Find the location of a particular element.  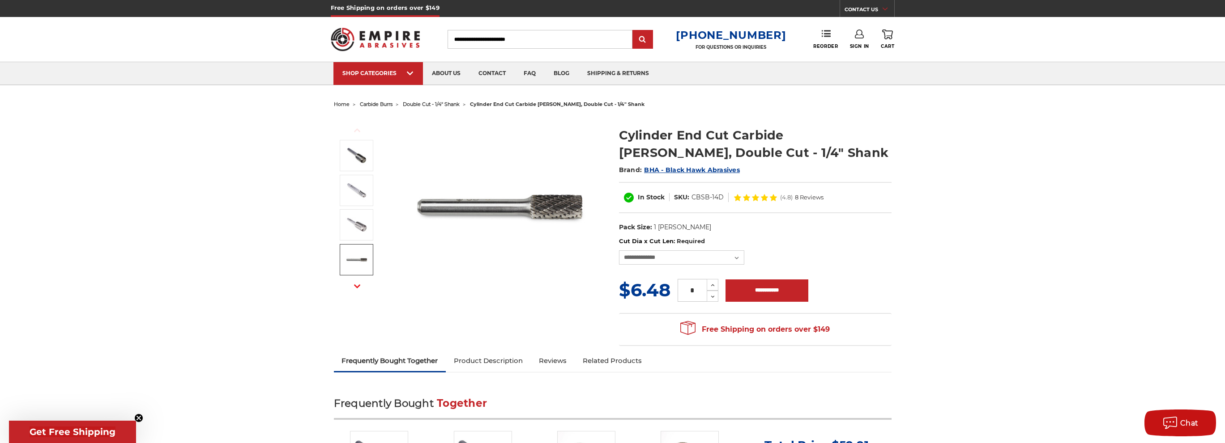

img: SB-3 cylinder end cut shape carbide burr 1/4" shank is located at coordinates (357, 260).